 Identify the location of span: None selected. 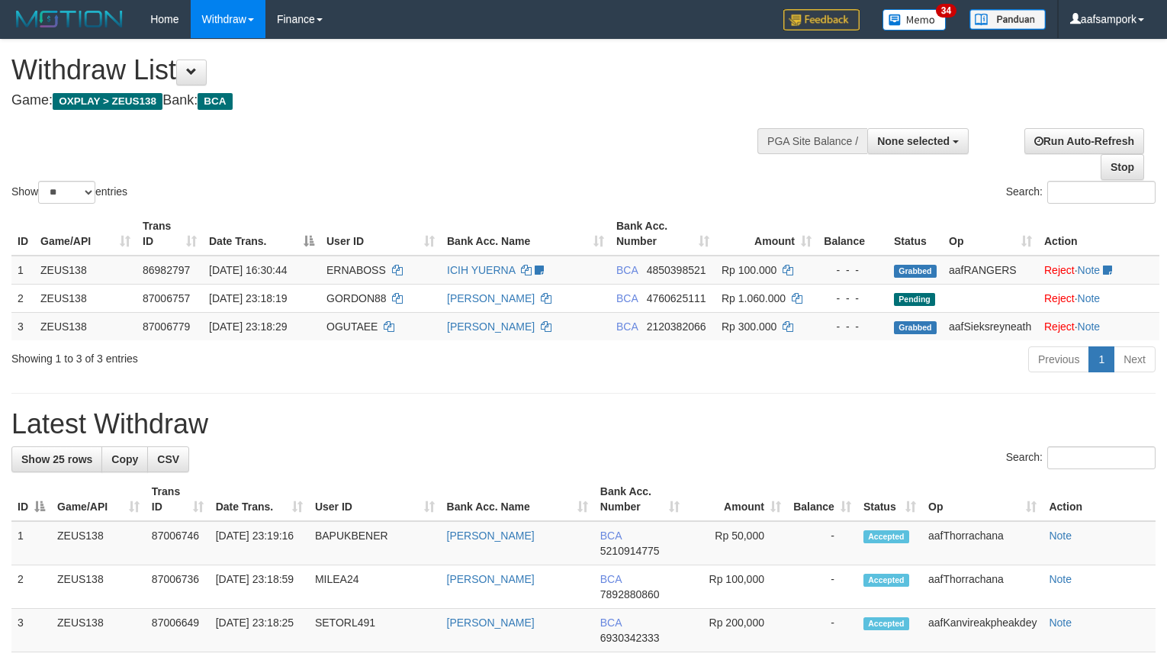
(913, 141).